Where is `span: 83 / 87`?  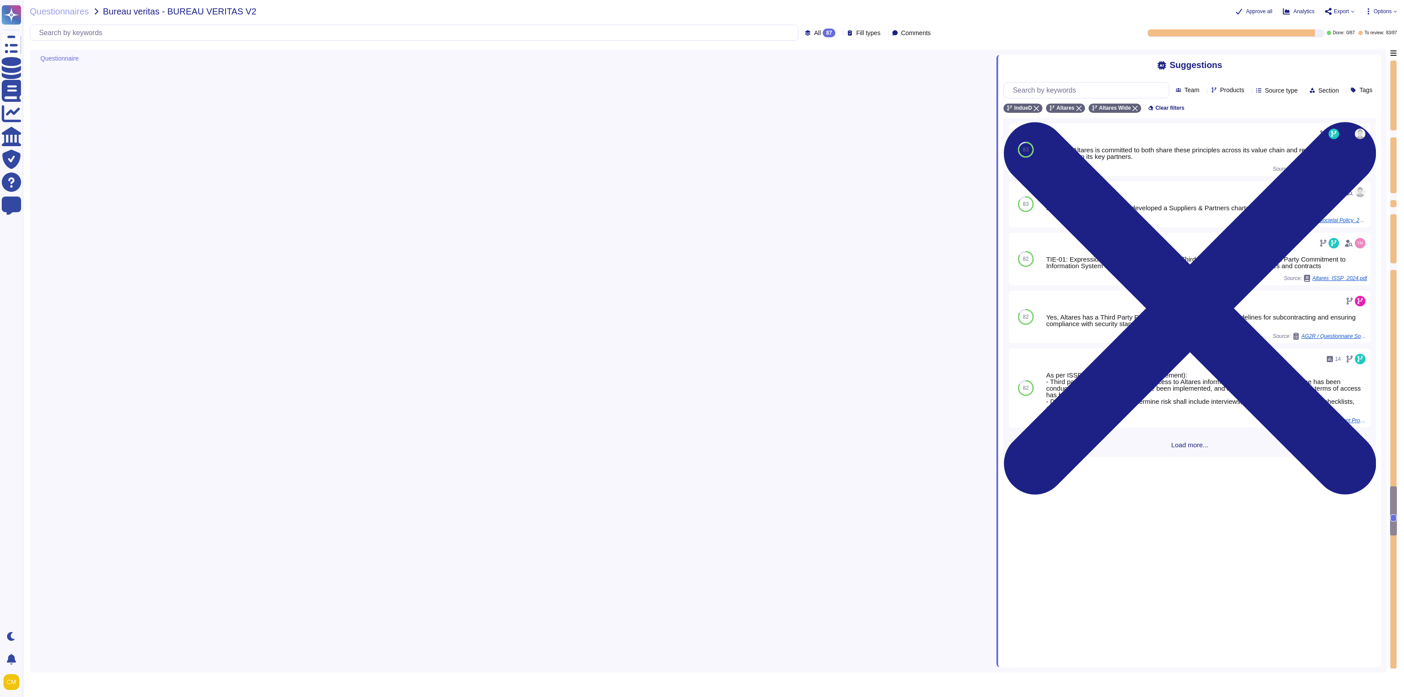
span: 83 / 87 is located at coordinates (1391, 33).